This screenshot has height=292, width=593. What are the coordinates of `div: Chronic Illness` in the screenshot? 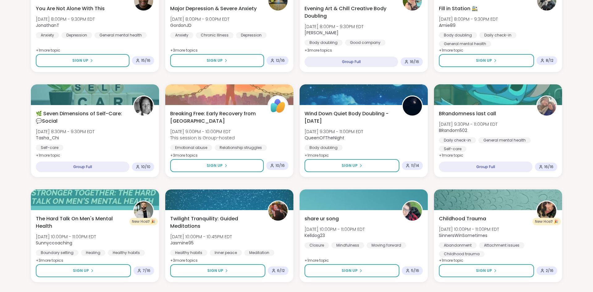 It's located at (215, 35).